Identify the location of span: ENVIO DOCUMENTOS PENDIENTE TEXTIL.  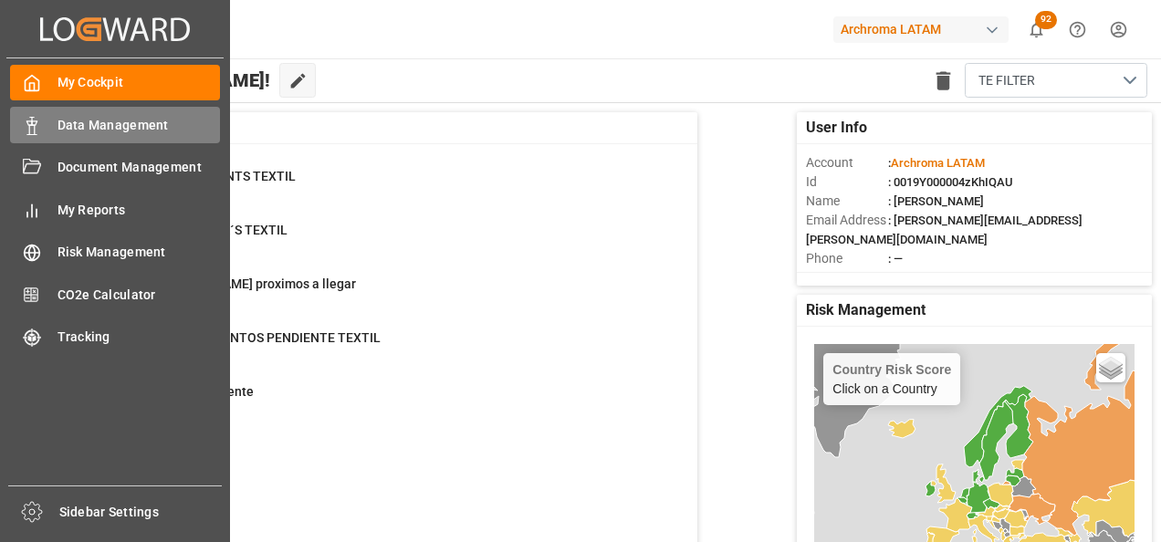
(259, 338).